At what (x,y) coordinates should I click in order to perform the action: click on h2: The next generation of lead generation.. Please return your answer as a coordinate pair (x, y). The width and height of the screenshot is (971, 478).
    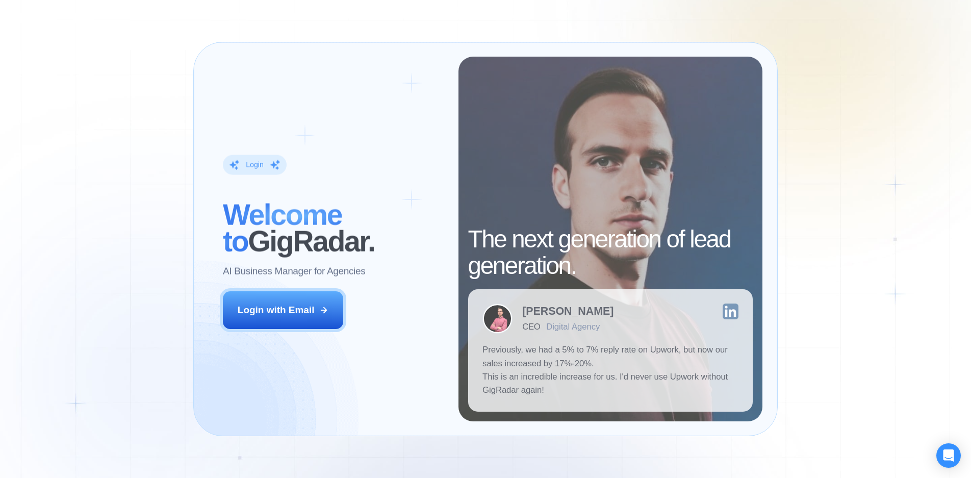
    Looking at the image, I should click on (611, 252).